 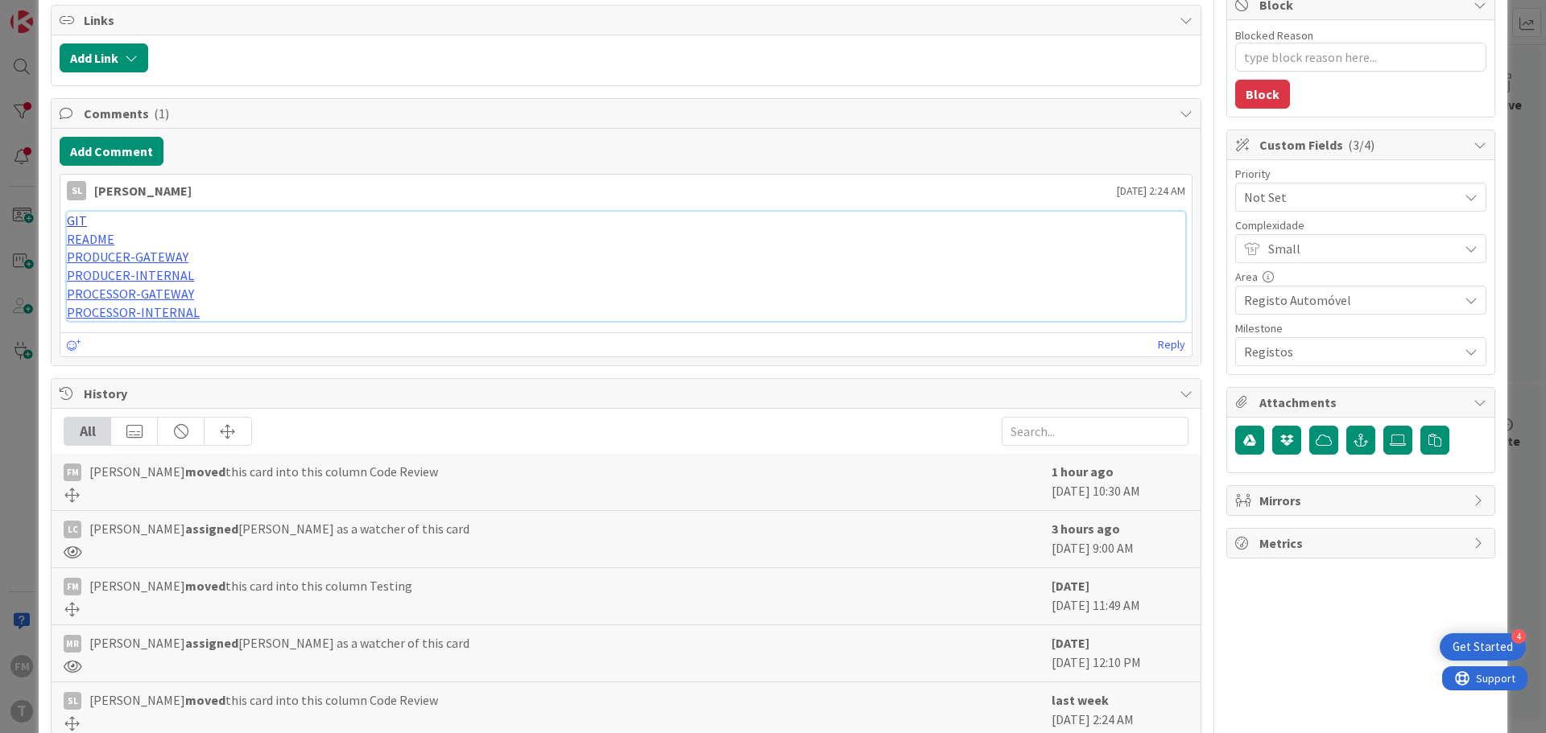 What do you see at coordinates (1482, 647) in the screenshot?
I see `div: Get Started` at bounding box center [1482, 647].